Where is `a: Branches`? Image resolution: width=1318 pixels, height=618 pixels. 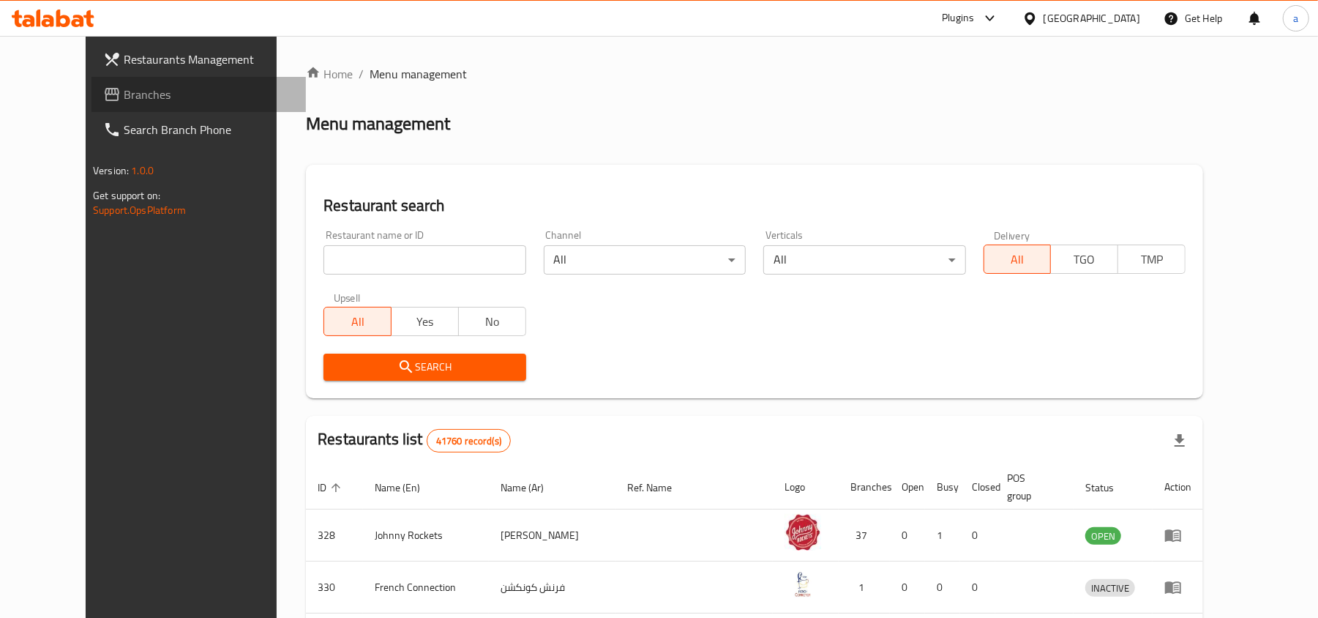
a: Branches is located at coordinates (198, 94).